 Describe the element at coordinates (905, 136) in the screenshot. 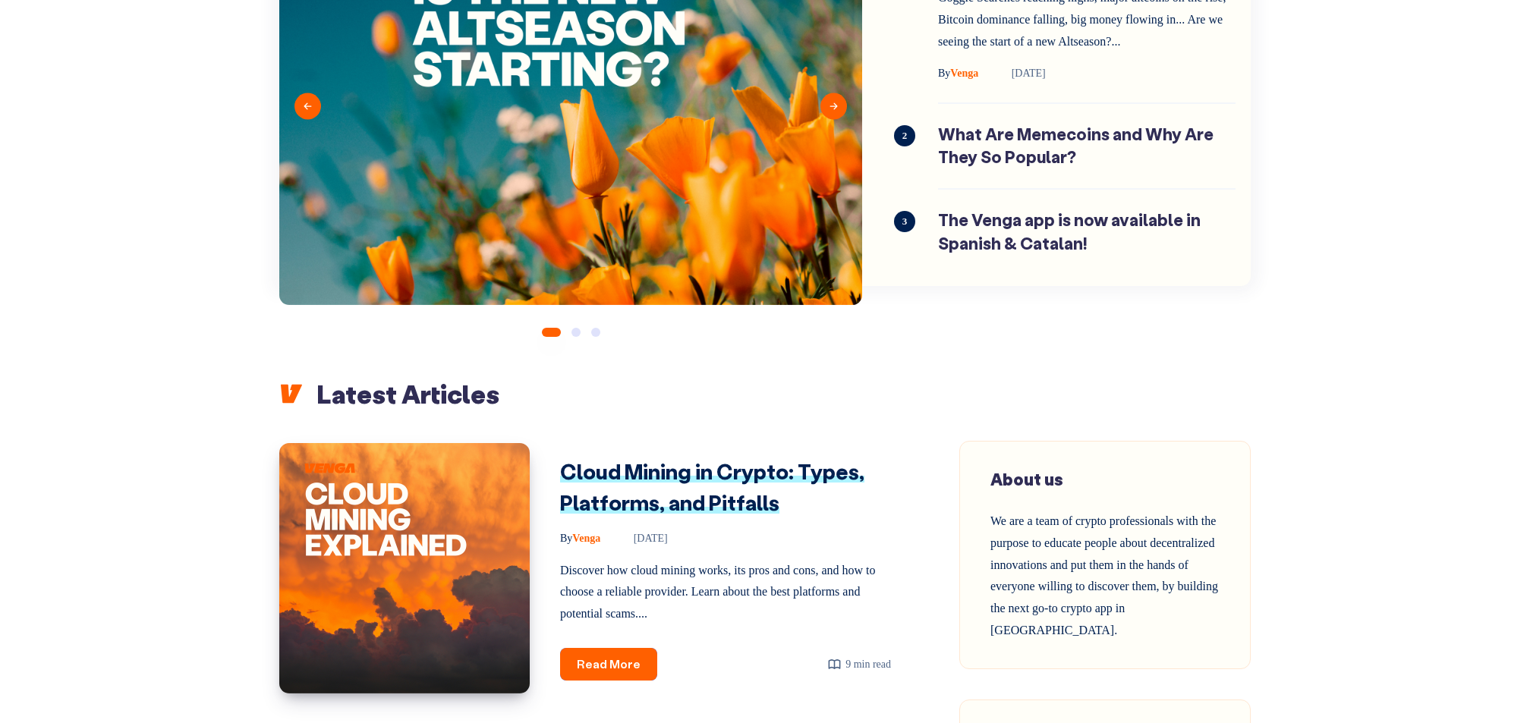

I see `span: 2` at that location.